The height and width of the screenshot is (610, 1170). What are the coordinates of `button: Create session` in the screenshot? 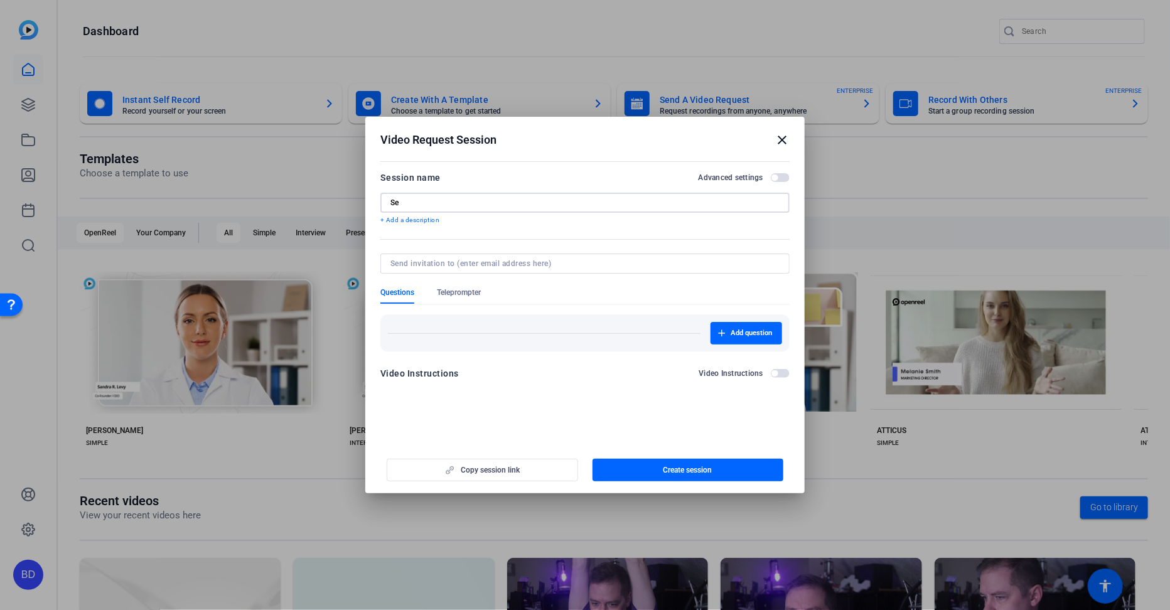 It's located at (688, 470).